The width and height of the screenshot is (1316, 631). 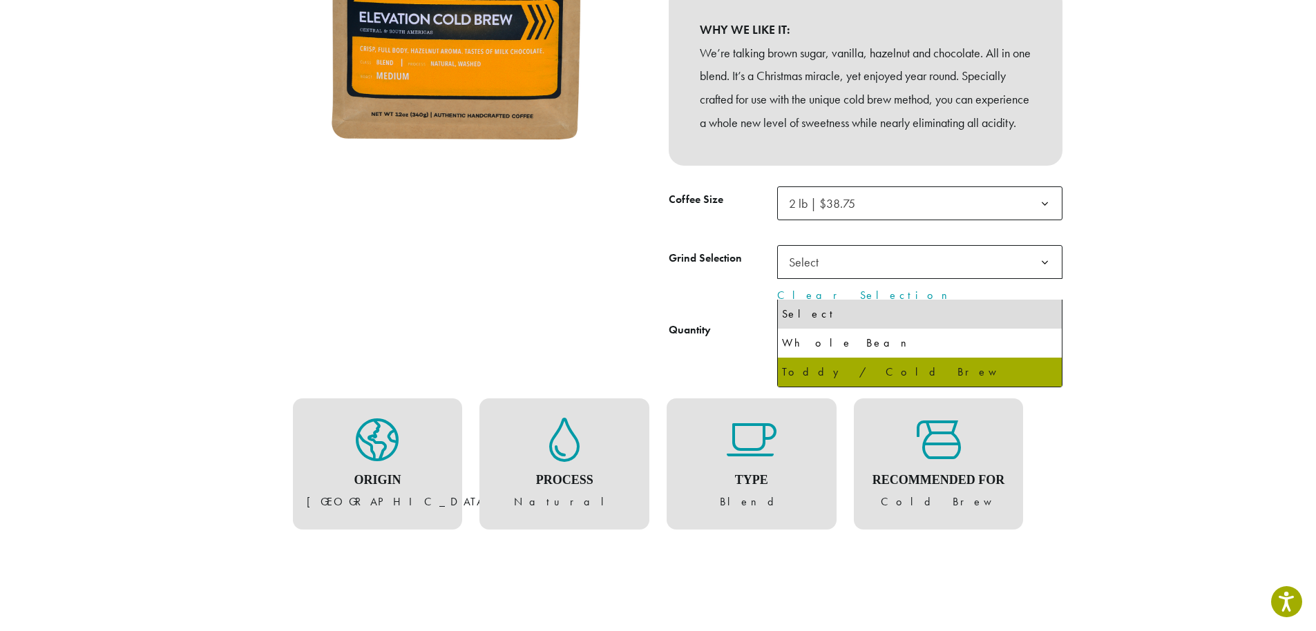 I want to click on b: WHY WE LIKE IT:, so click(x=866, y=30).